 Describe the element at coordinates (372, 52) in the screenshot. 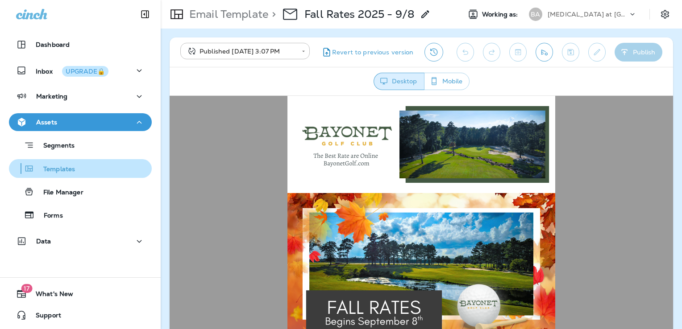

I see `span: Revert to previous version` at that location.